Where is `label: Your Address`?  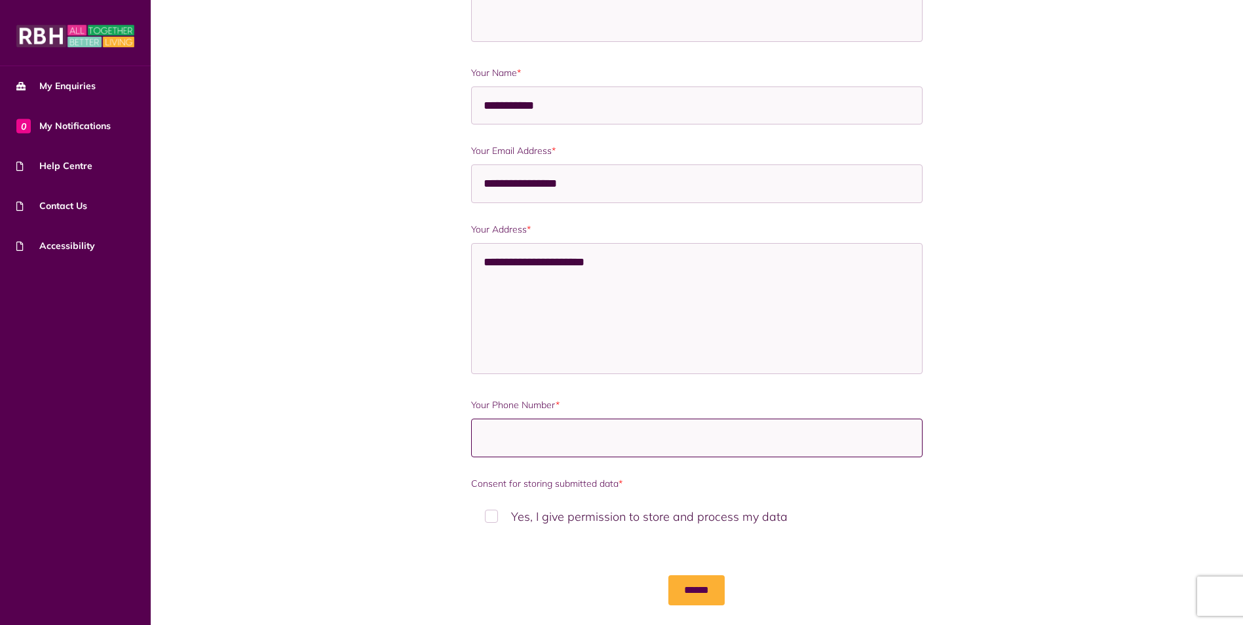 label: Your Address is located at coordinates (697, 229).